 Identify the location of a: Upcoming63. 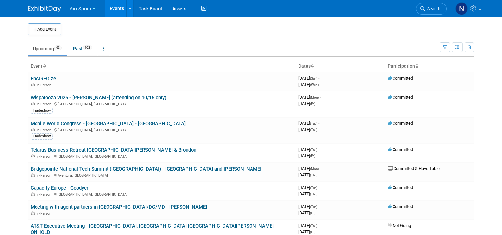
(47, 49).